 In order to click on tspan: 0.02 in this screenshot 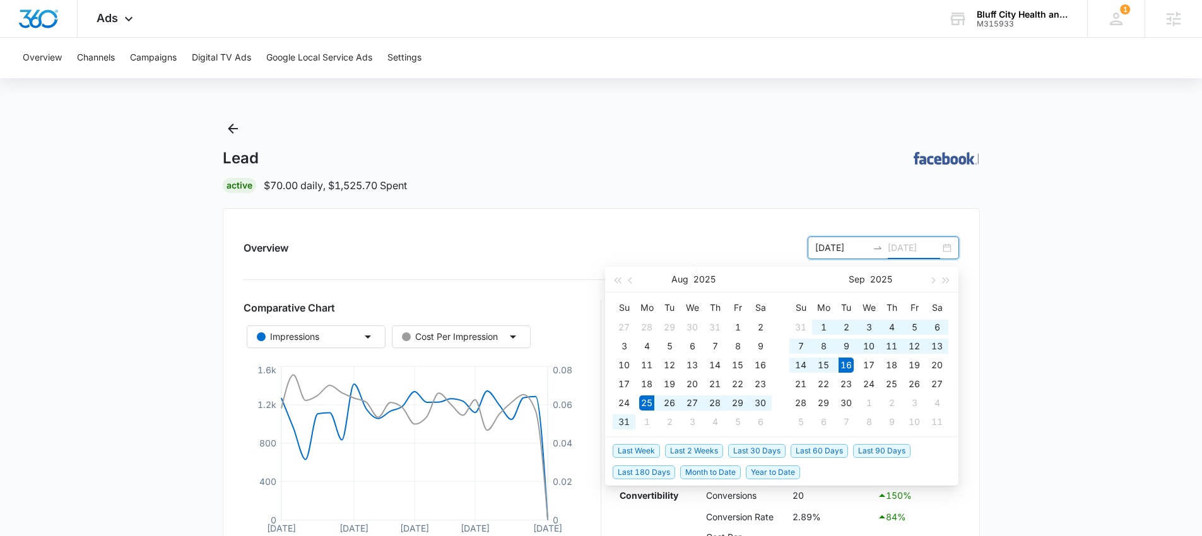, I will do `click(562, 481)`.